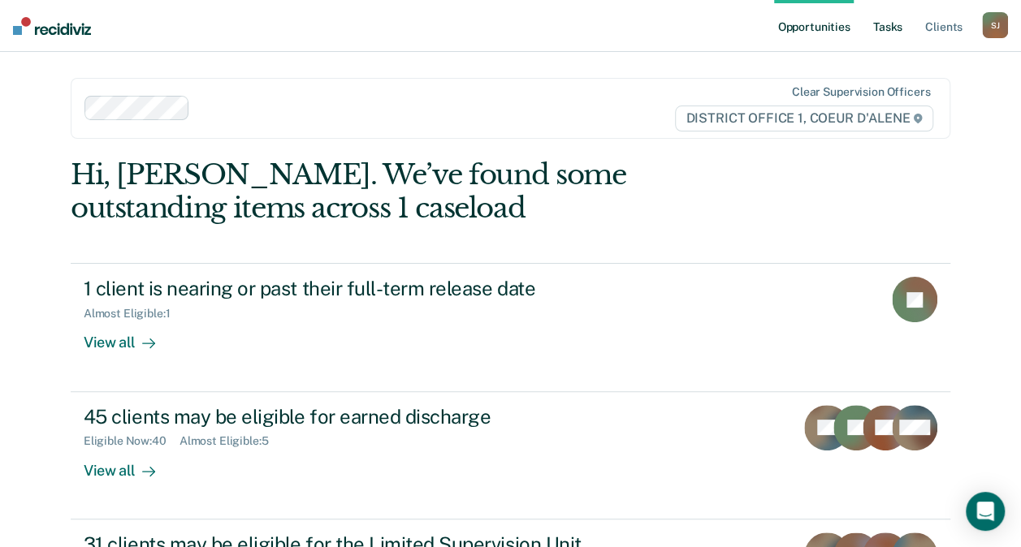 Image resolution: width=1021 pixels, height=547 pixels. Describe the element at coordinates (995, 25) in the screenshot. I see `div: S J` at that location.